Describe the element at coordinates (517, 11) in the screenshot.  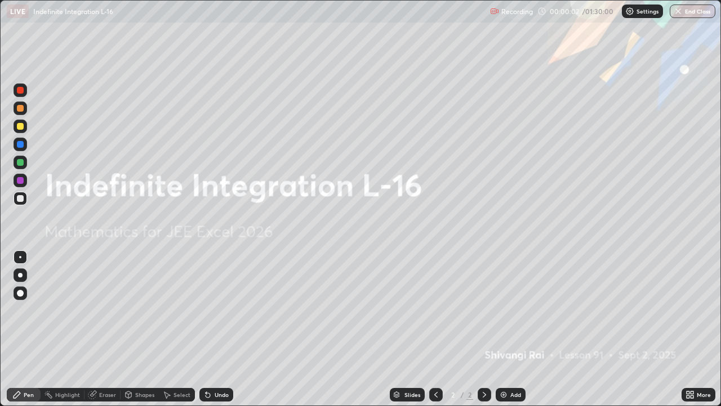
I see `p: Recording` at that location.